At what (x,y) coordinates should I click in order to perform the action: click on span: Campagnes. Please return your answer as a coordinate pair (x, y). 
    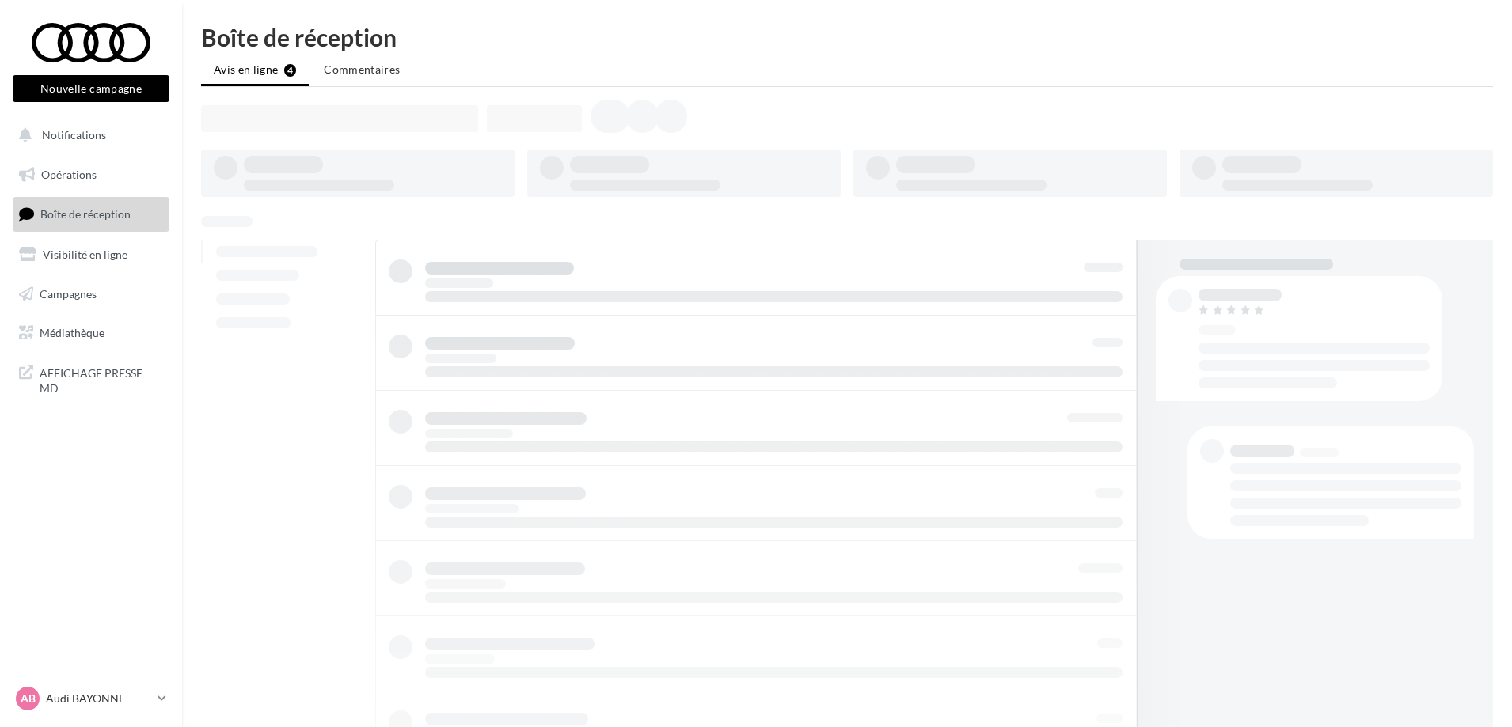
    Looking at the image, I should click on (68, 293).